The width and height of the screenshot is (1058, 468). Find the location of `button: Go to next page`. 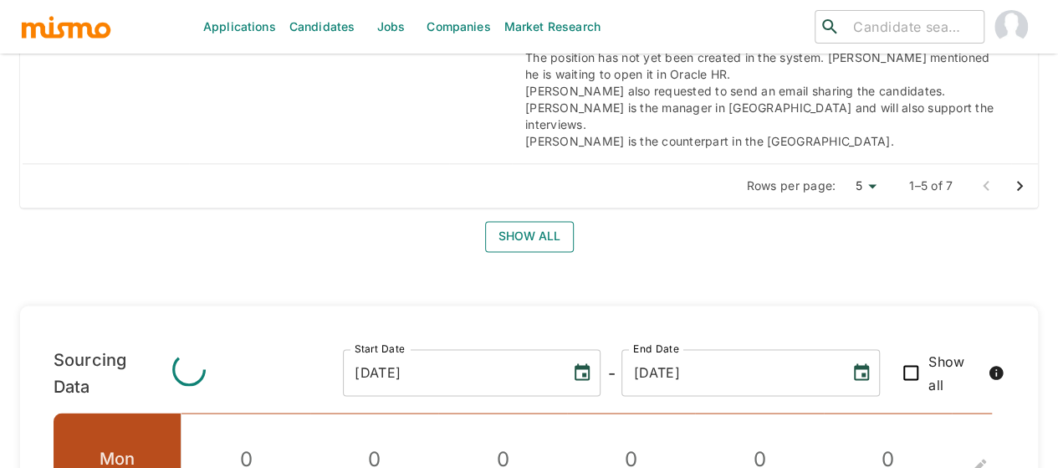

button: Go to next page is located at coordinates (1020, 186).